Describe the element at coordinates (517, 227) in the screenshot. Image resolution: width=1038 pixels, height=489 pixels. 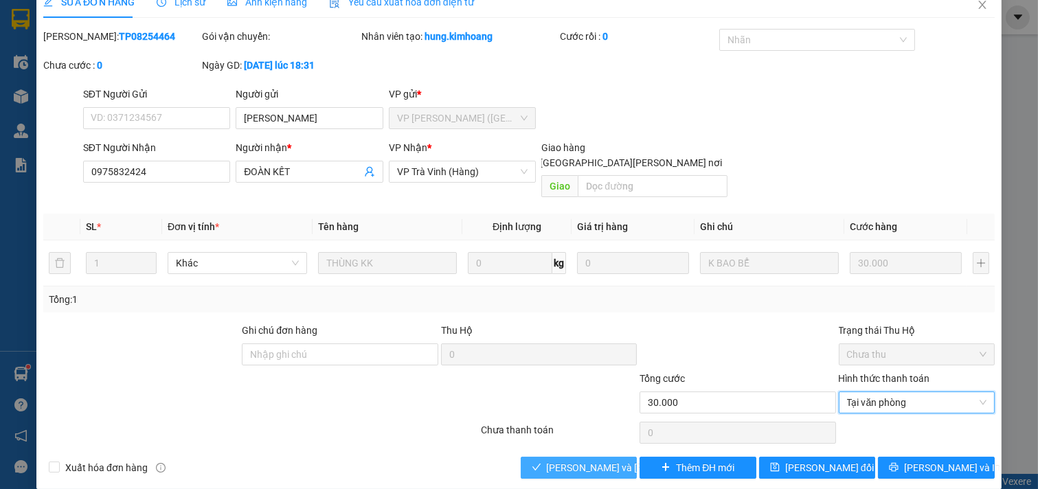
I see `span: Định lượng` at that location.